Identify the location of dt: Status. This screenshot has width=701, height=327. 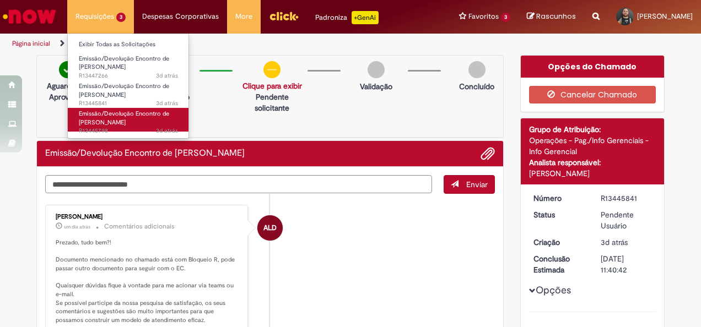
(559, 215).